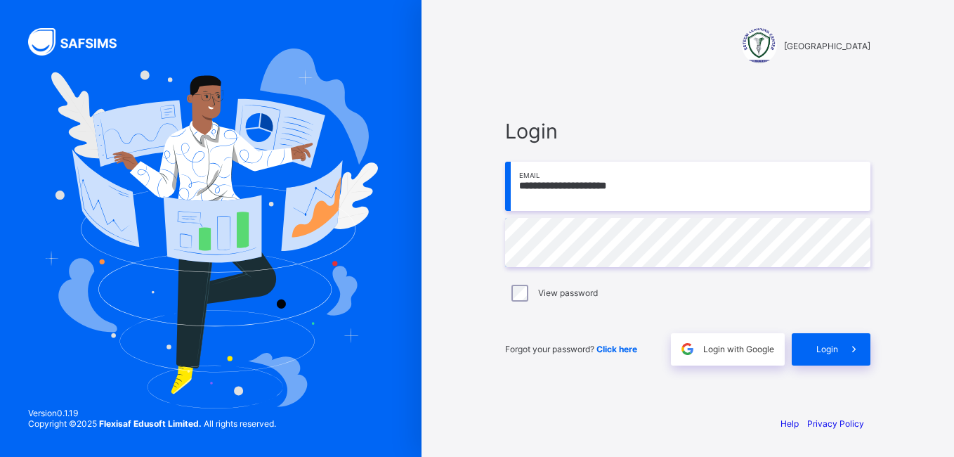 This screenshot has width=954, height=457. What do you see at coordinates (836, 423) in the screenshot?
I see `a: Privacy Policy` at bounding box center [836, 423].